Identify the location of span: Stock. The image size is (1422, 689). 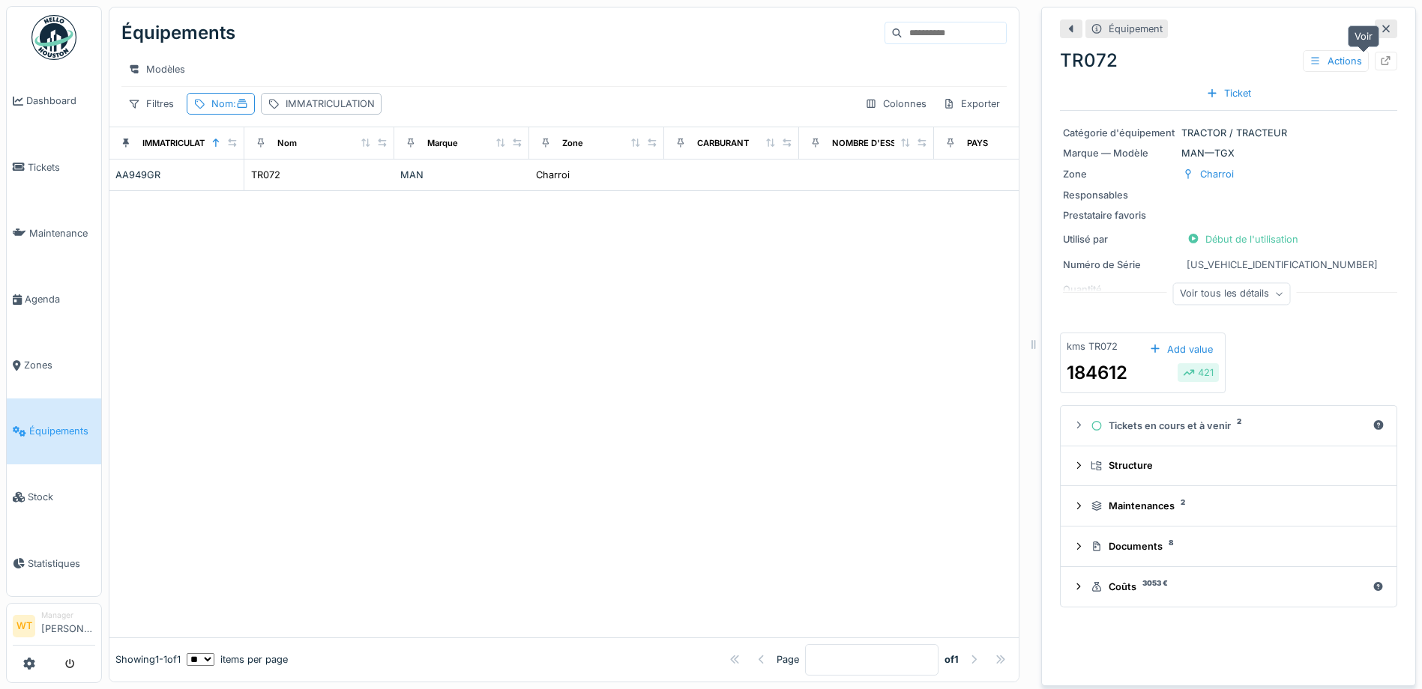
(61, 497).